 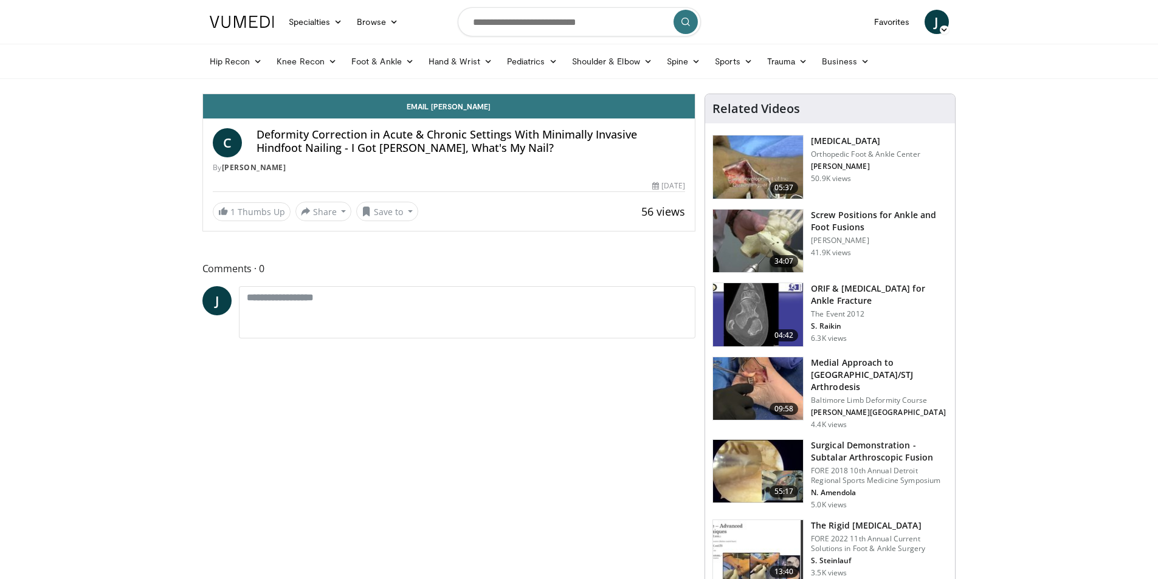 I want to click on span: 04:42, so click(x=784, y=336).